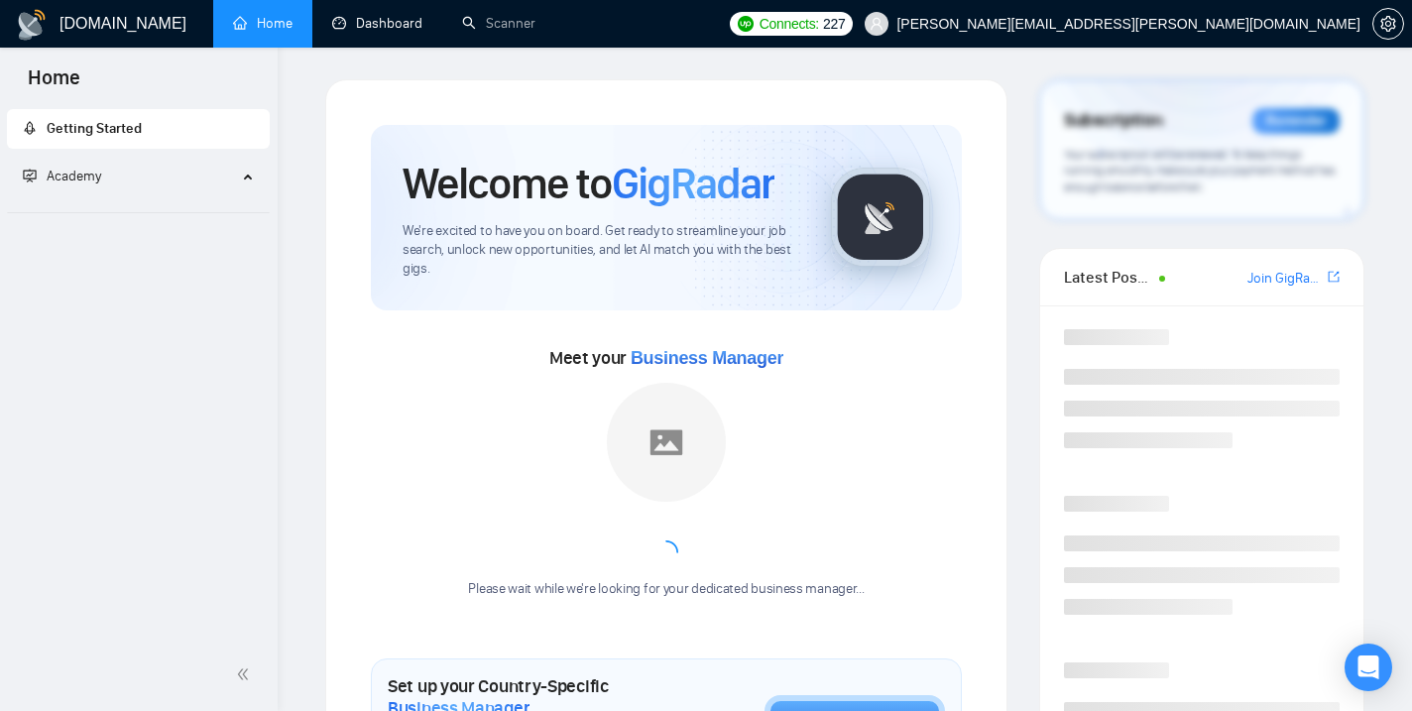 The height and width of the screenshot is (711, 1412). Describe the element at coordinates (877, 24) in the screenshot. I see `span: user` at that location.